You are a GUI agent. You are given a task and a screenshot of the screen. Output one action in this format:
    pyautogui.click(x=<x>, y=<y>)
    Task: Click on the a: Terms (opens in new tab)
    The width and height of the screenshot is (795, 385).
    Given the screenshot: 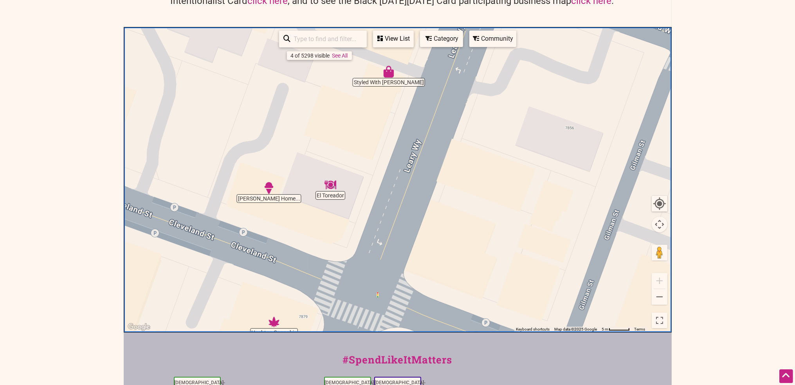 What is the action you would take?
    pyautogui.click(x=640, y=329)
    